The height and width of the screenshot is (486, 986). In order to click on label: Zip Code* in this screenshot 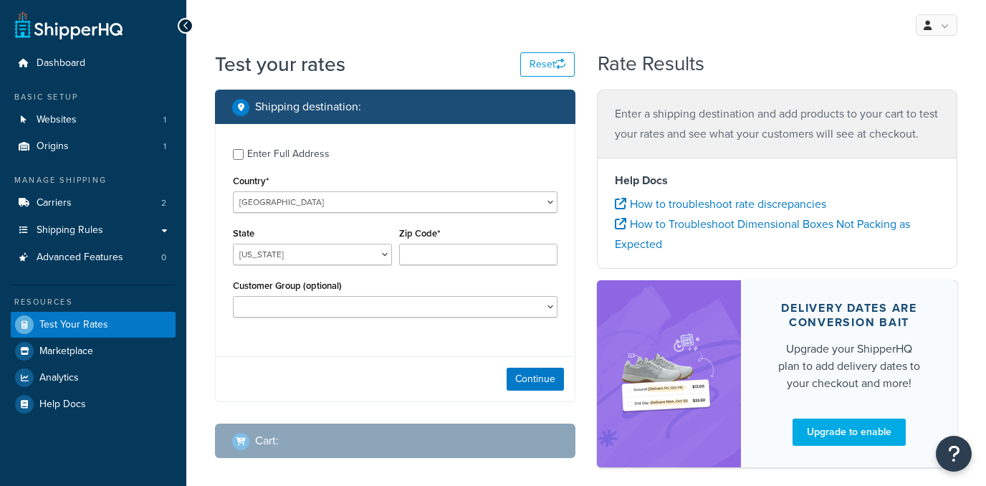, I will do `click(419, 233)`.